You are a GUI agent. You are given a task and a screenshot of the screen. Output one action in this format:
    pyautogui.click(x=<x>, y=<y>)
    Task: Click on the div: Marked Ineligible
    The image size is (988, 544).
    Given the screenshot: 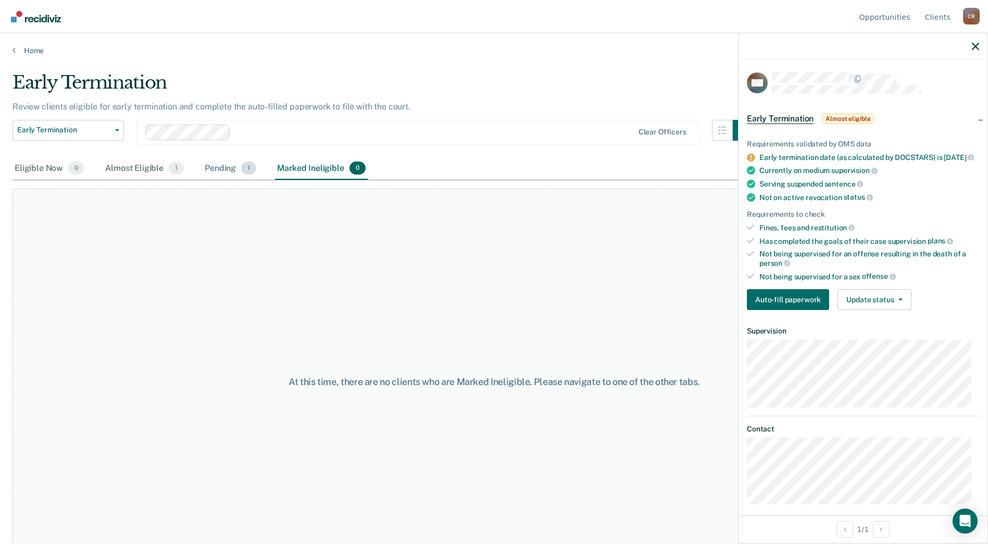 What is the action you would take?
    pyautogui.click(x=321, y=169)
    